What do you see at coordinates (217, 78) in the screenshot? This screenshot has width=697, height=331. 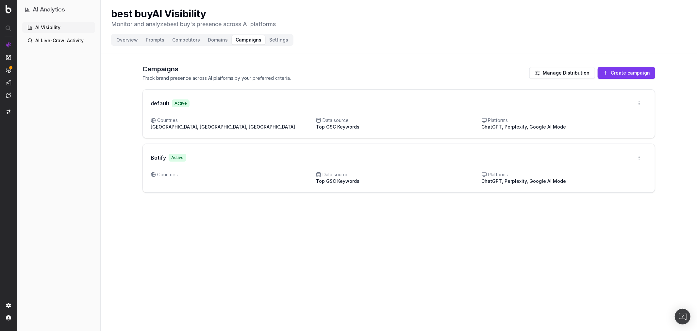 I see `p: Track brand presence across AI platforms by your preferred criteria.` at bounding box center [217, 78].